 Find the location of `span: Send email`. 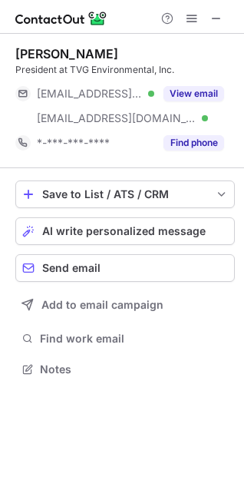

span: Send email is located at coordinates (71, 268).